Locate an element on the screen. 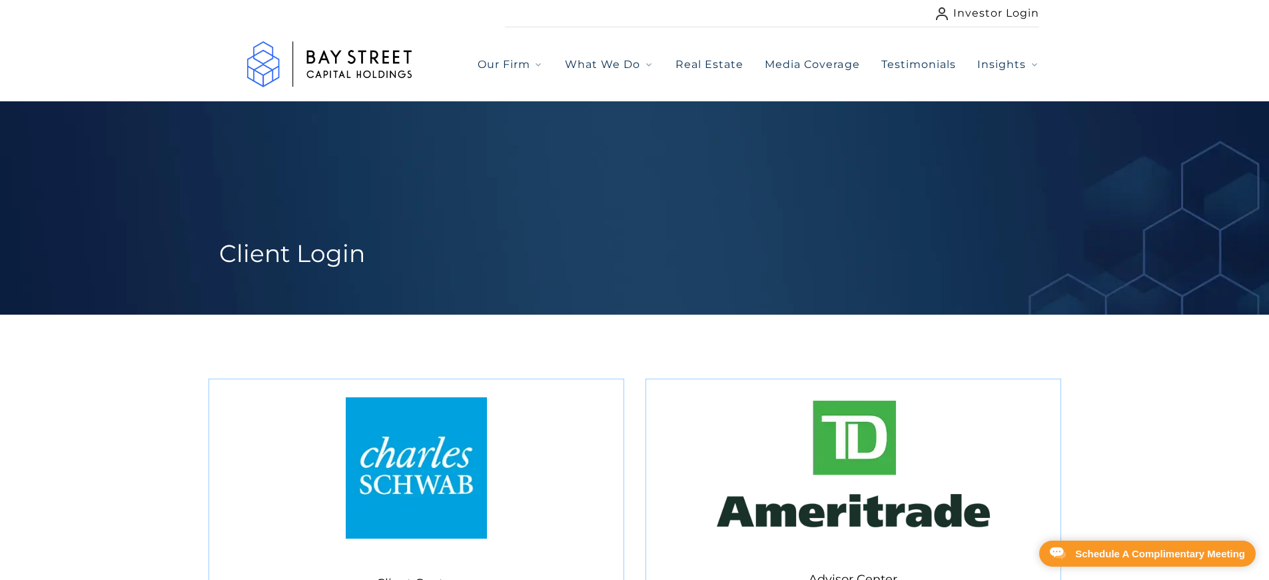  a: Investor Login is located at coordinates (988, 13).